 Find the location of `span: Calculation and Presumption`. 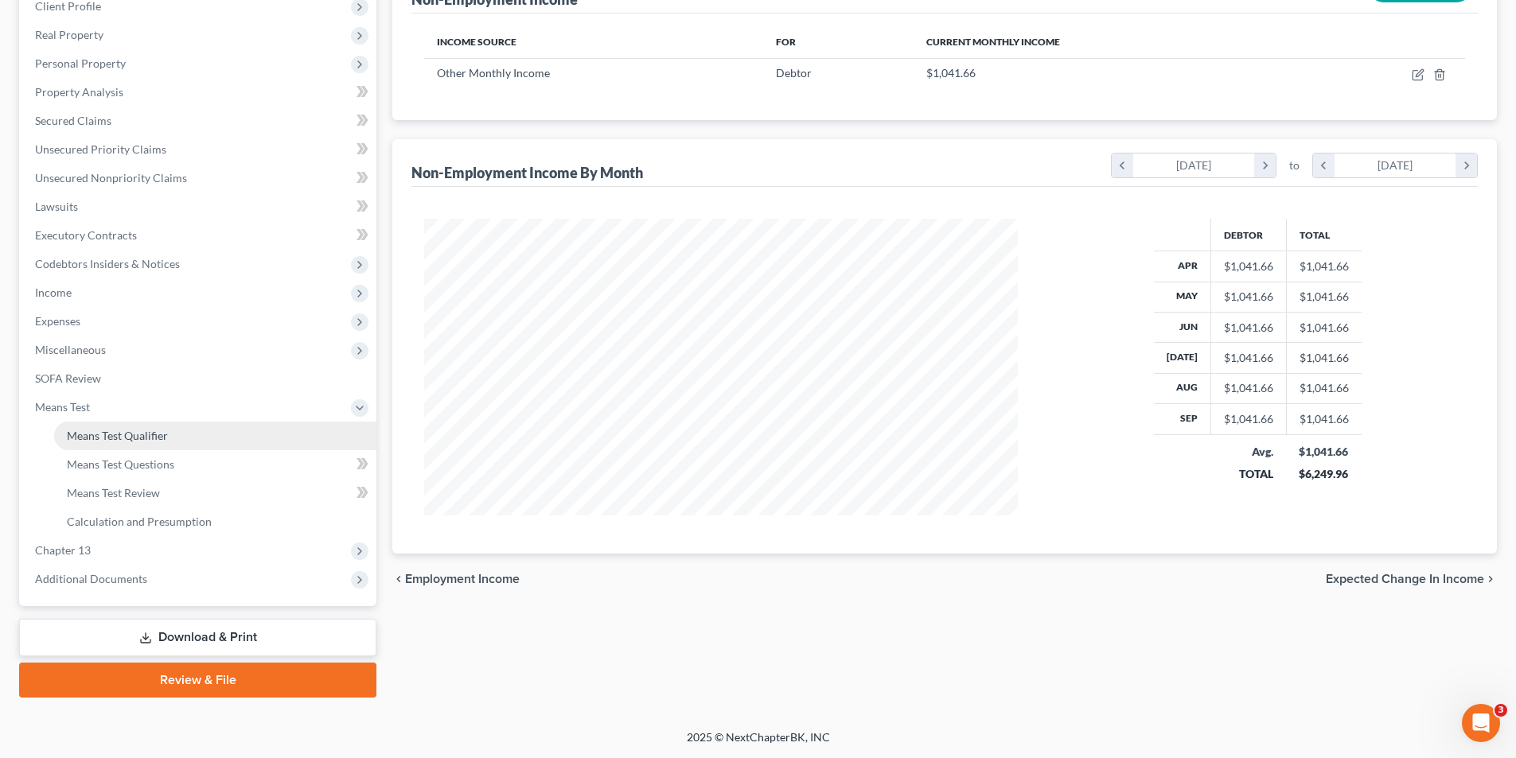

span: Calculation and Presumption is located at coordinates (139, 521).